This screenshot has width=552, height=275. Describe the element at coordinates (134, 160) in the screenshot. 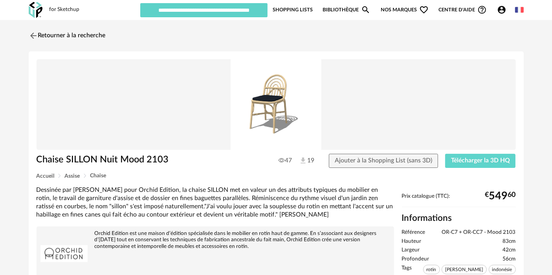

I see `h1: Chaise SILLON Nuit Mood 2103` at that location.